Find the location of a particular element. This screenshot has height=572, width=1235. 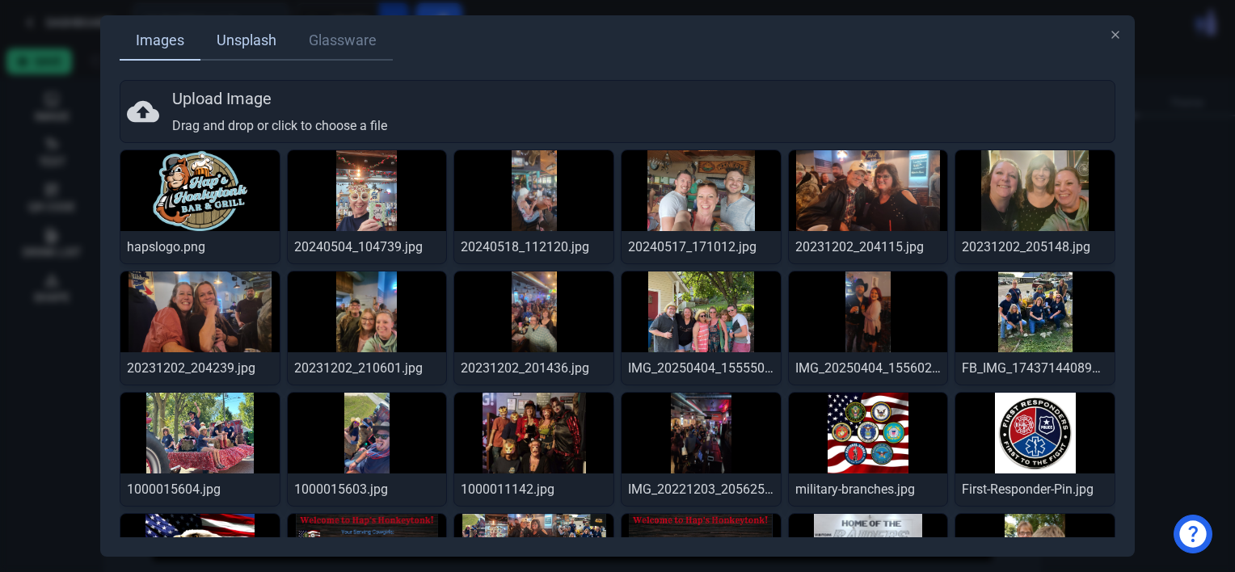

div: First-Responder-Pin.jpg is located at coordinates (1035, 490).